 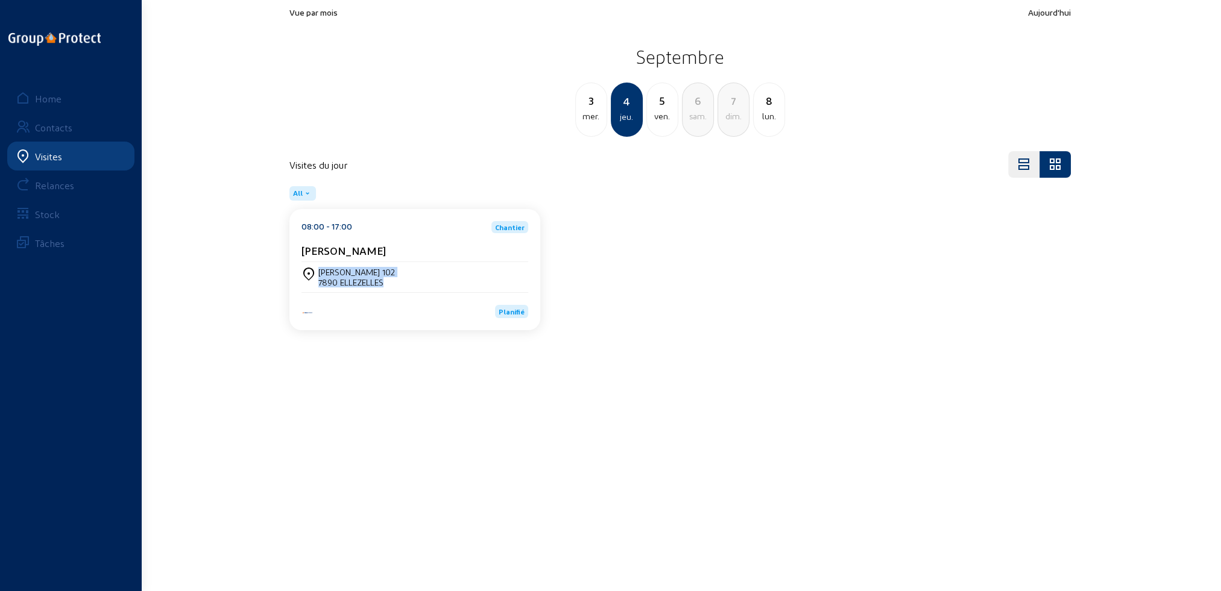 I want to click on div: 5, so click(x=662, y=101).